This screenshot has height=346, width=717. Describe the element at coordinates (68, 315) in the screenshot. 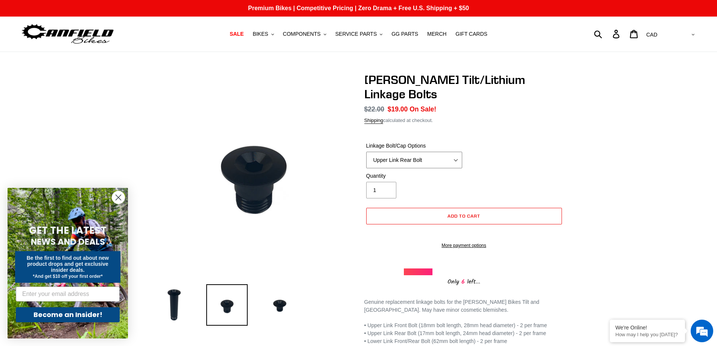

I see `button: Become an Insider!` at that location.